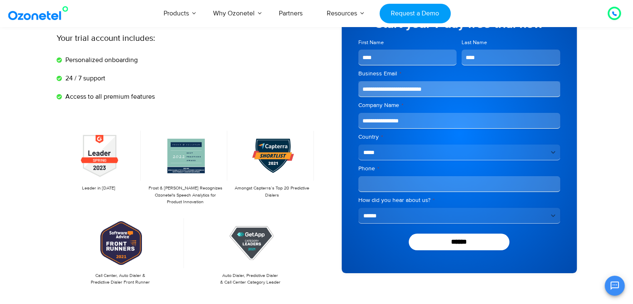 The width and height of the screenshot is (633, 304). Describe the element at coordinates (100, 60) in the screenshot. I see `span: Personalized onboarding` at that location.